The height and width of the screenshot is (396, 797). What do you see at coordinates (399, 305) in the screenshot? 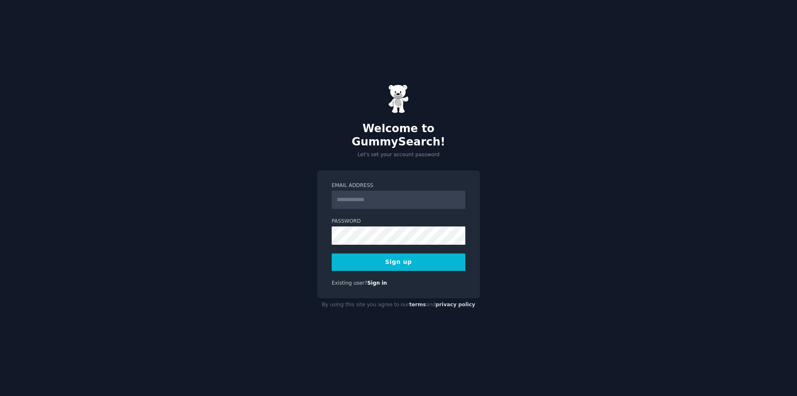
I see `div: By using this site you agree to our and` at bounding box center [399, 305].